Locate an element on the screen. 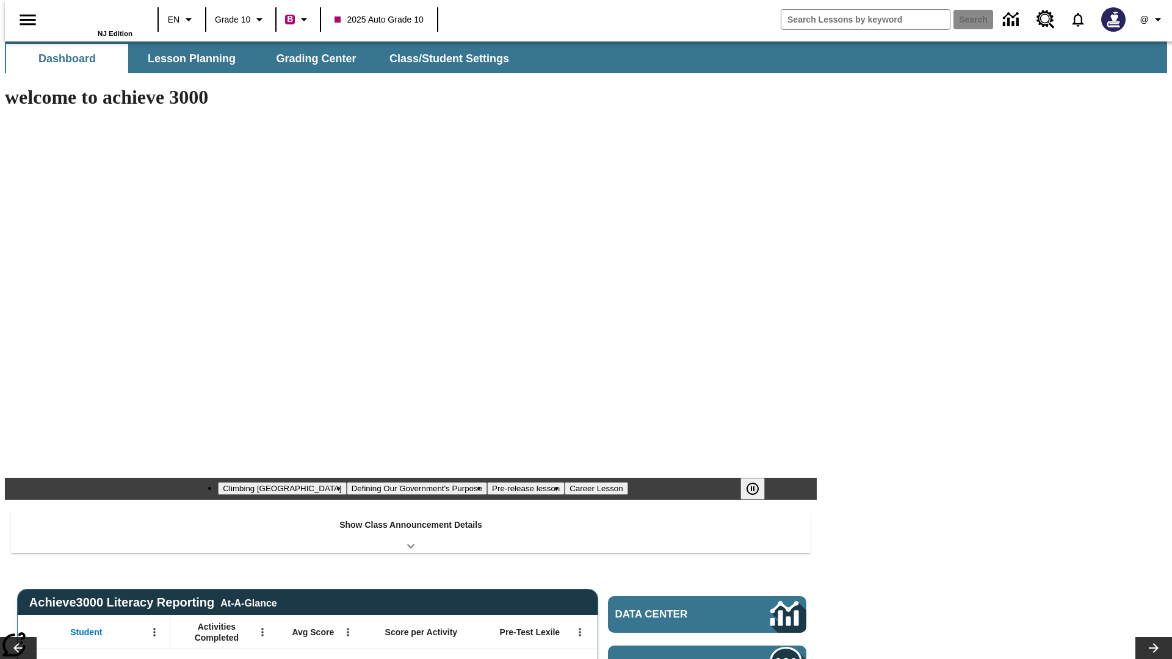  button: Grade: Grade 10, Select a grade is located at coordinates (240, 20).